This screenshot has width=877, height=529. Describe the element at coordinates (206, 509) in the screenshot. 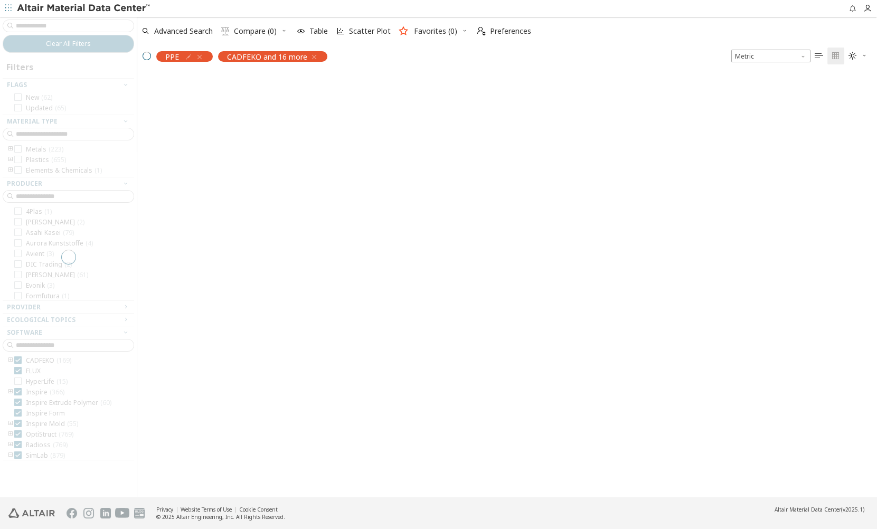

I see `a: Website Terms of Use` at that location.